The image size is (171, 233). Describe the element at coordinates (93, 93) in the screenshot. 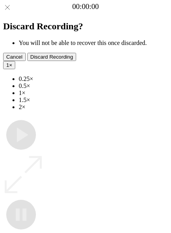

I see `li: 1×` at that location.